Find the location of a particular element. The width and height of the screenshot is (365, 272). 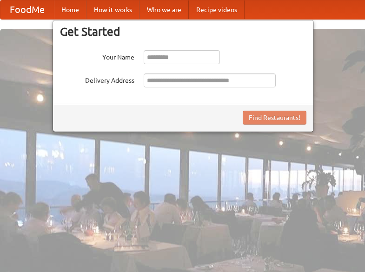

a: How it works is located at coordinates (113, 10).